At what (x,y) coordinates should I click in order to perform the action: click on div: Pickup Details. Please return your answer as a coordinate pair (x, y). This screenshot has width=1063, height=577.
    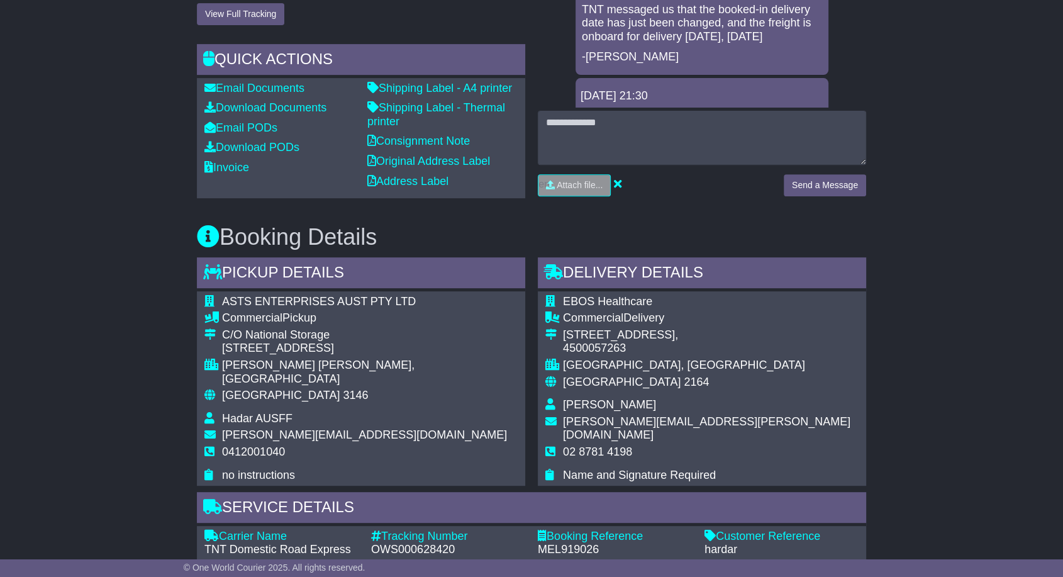
    Looking at the image, I should click on (361, 274).